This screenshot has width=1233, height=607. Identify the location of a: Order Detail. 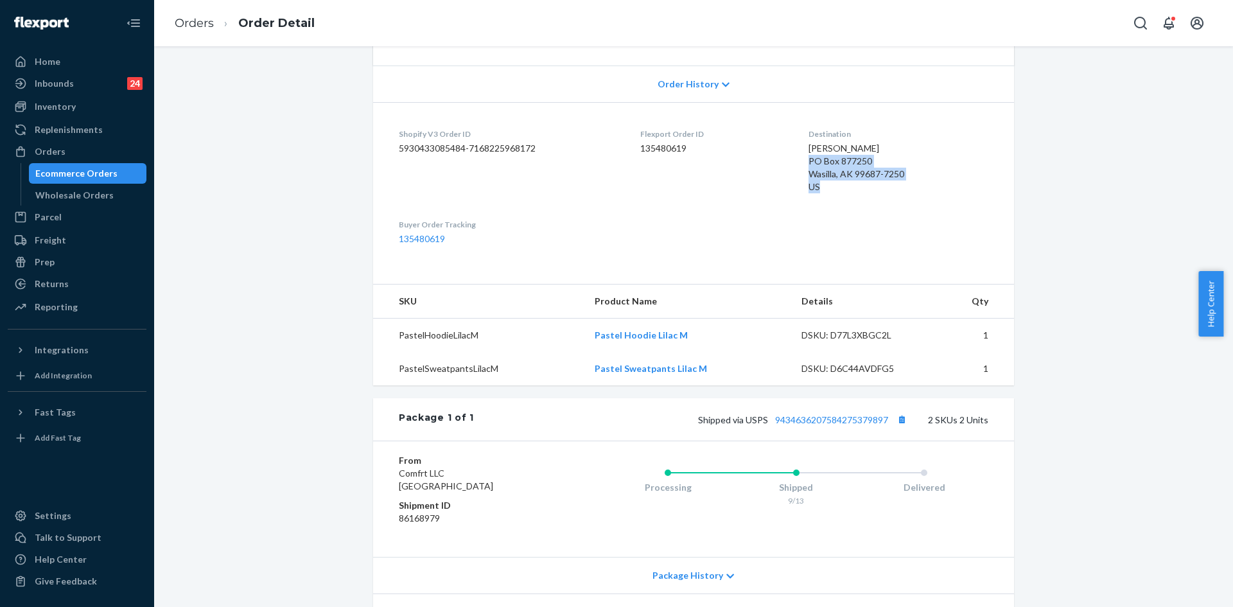
(276, 23).